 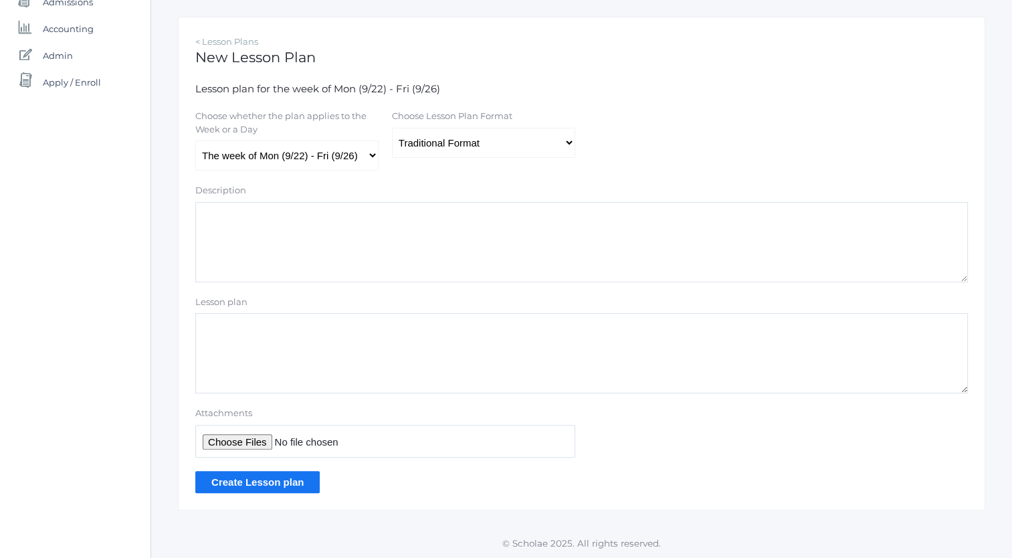 What do you see at coordinates (221, 191) in the screenshot?
I see `label: Description` at bounding box center [221, 191].